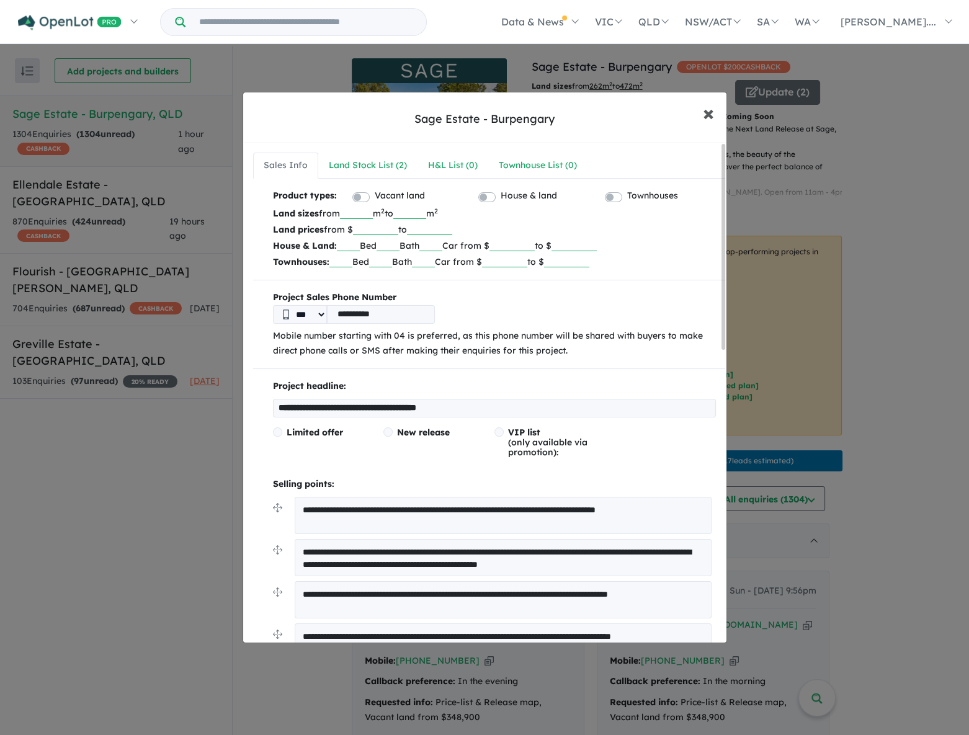 The width and height of the screenshot is (969, 735). What do you see at coordinates (368, 166) in the screenshot?
I see `div: Land Stock List ( 2 )` at bounding box center [368, 166].